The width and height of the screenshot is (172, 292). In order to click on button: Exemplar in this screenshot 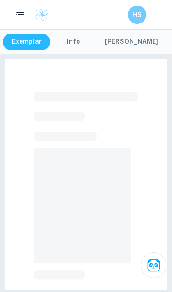, I will do `click(27, 42)`.